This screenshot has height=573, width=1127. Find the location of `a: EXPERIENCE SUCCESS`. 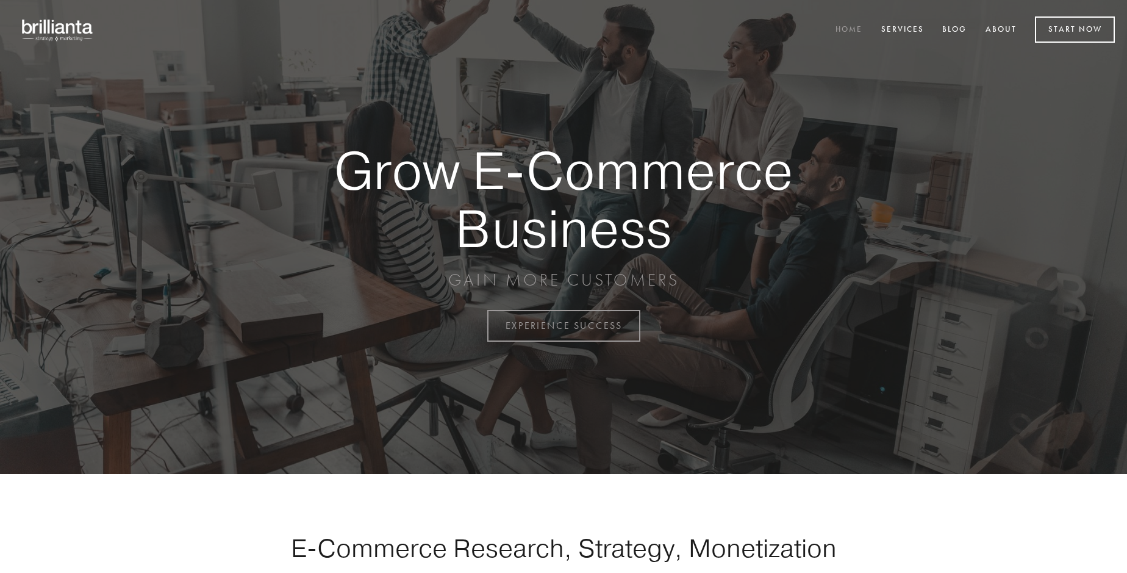

a: EXPERIENCE SUCCESS is located at coordinates (564, 326).